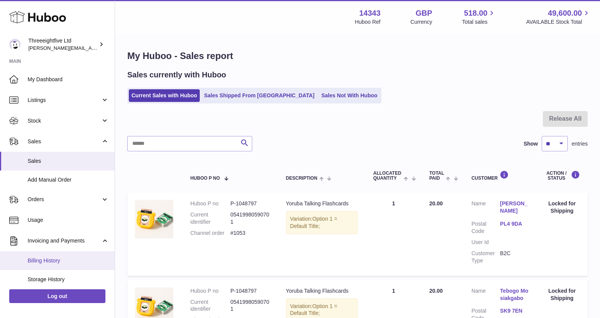  Describe the element at coordinates (64, 121) in the screenshot. I see `span: Stock` at that location.